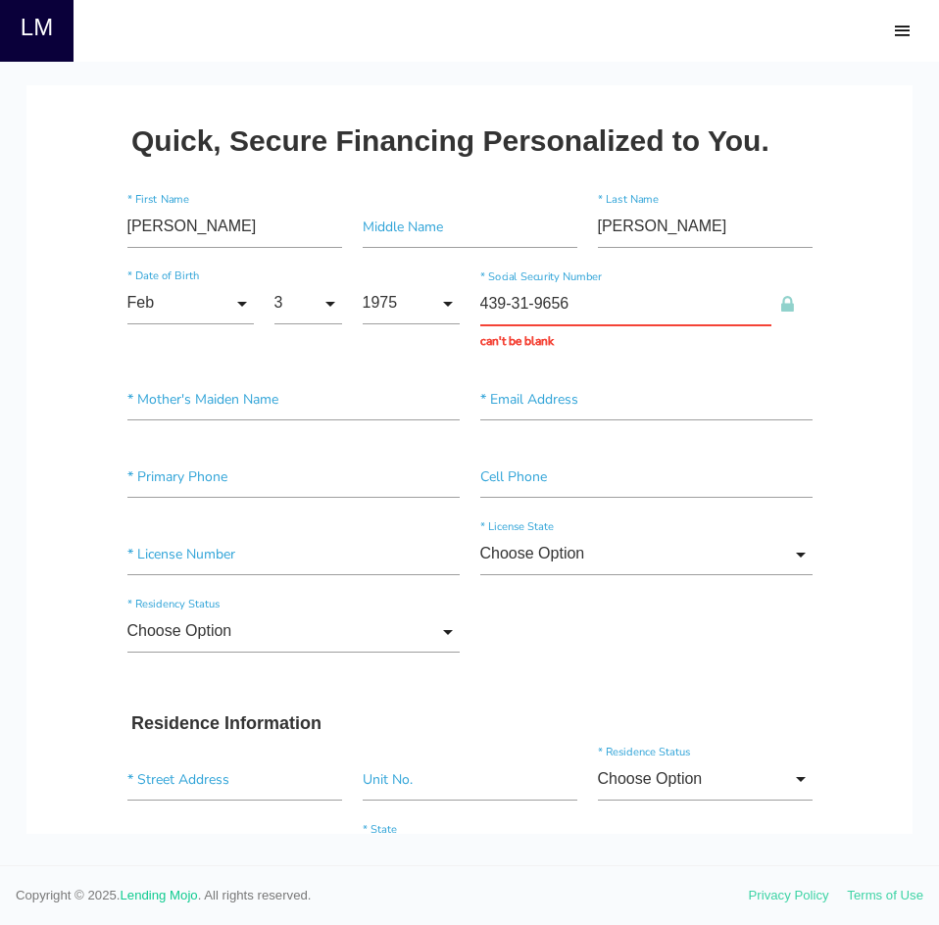 Image resolution: width=939 pixels, height=925 pixels. Describe the element at coordinates (443, 639) in the screenshot. I see `h3: Residence Information` at that location.